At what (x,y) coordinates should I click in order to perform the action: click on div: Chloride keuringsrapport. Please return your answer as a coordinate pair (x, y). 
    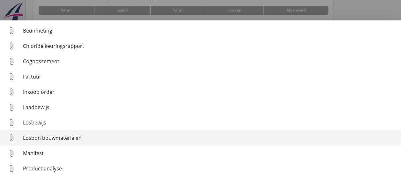
    Looking at the image, I should click on (209, 46).